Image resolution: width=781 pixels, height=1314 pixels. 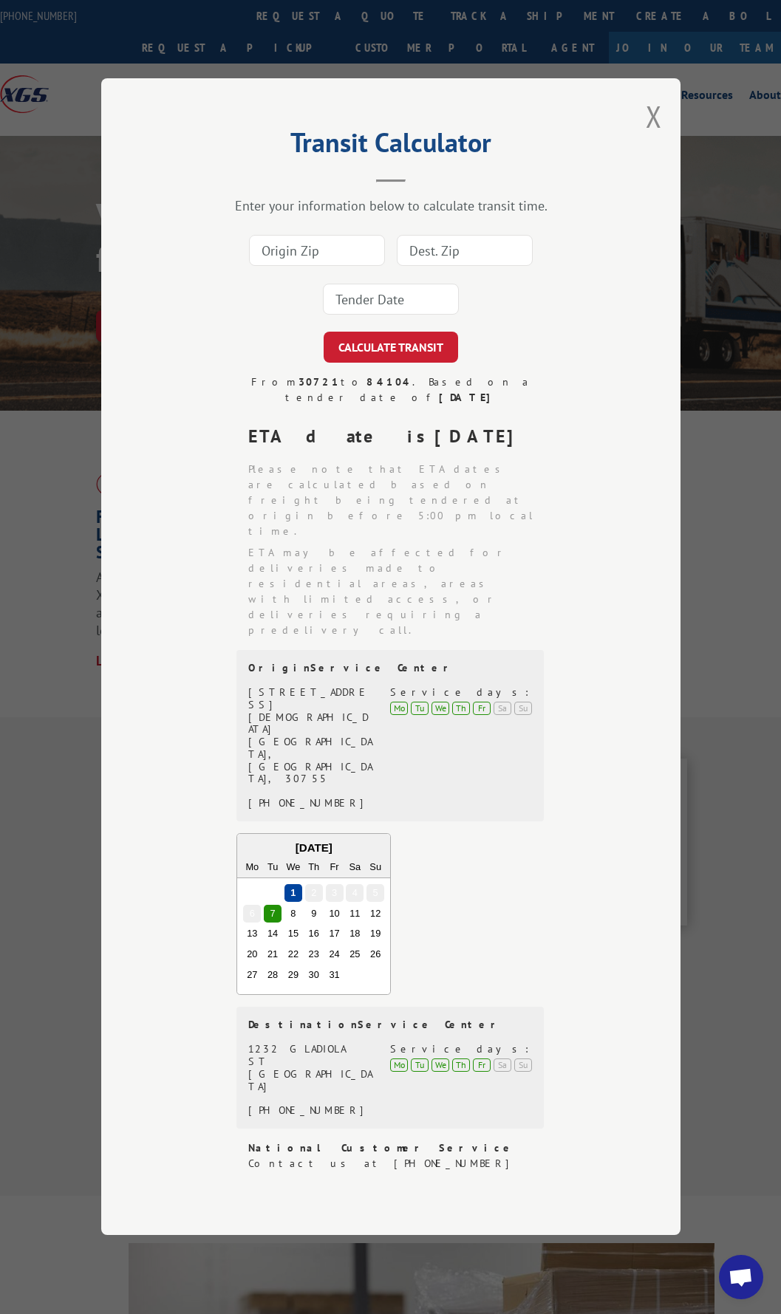 What do you see at coordinates (313, 893) in the screenshot?
I see `div: Choose Thursday, October 2nd, 2025` at bounding box center [313, 893].